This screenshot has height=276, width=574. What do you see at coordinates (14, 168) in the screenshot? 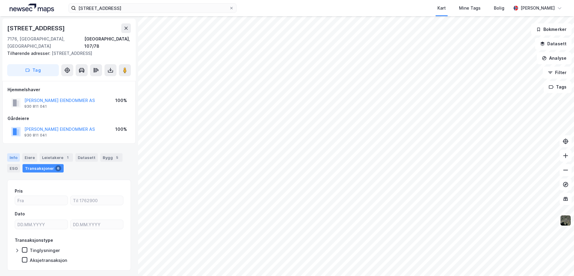
I see `div: ESG` at bounding box center [14, 168].